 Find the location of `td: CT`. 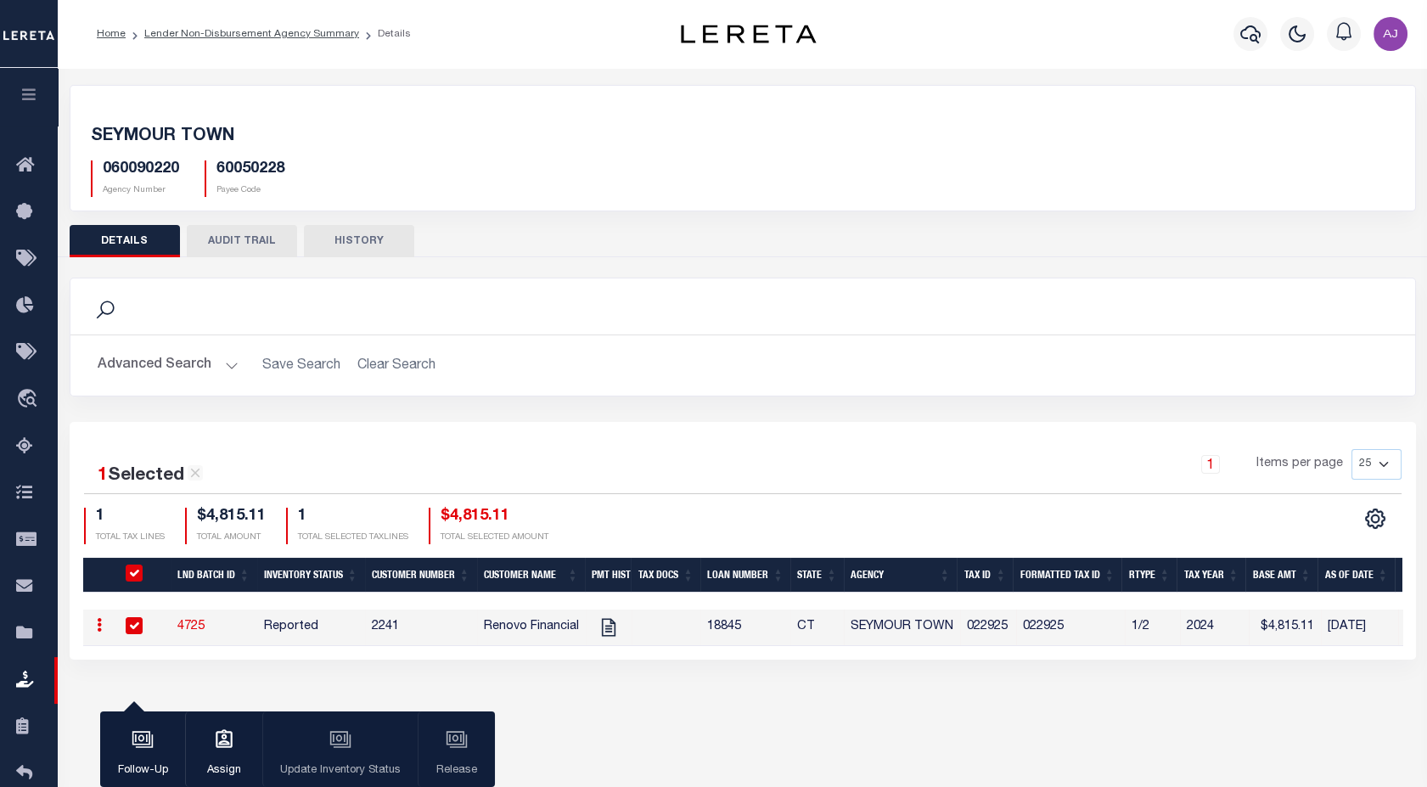

td: CT is located at coordinates (817, 627).